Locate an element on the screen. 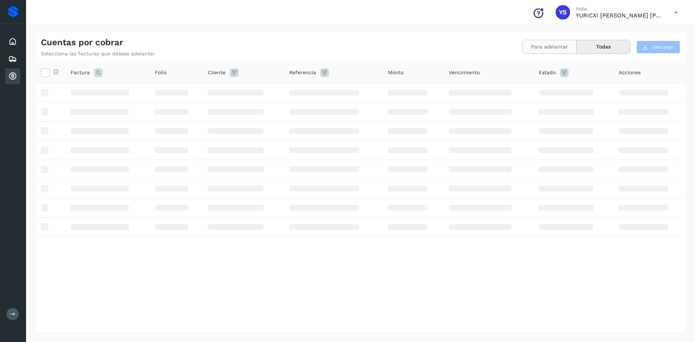  div: Inicio is located at coordinates (13, 42).